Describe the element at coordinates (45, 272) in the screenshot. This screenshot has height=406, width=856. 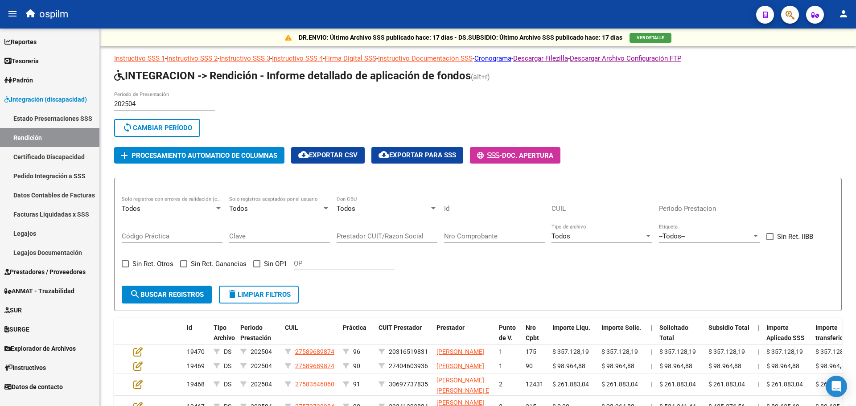
I see `span: Prestadores / Proveedores` at that location.